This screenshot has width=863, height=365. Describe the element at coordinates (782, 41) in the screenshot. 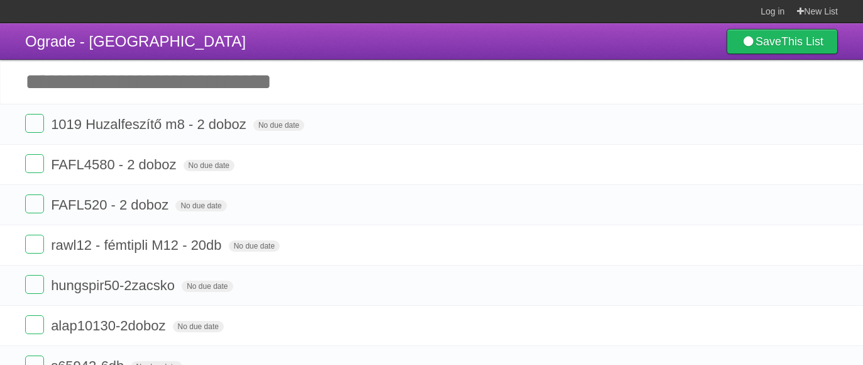

I see `a: SaveThis List` at that location.